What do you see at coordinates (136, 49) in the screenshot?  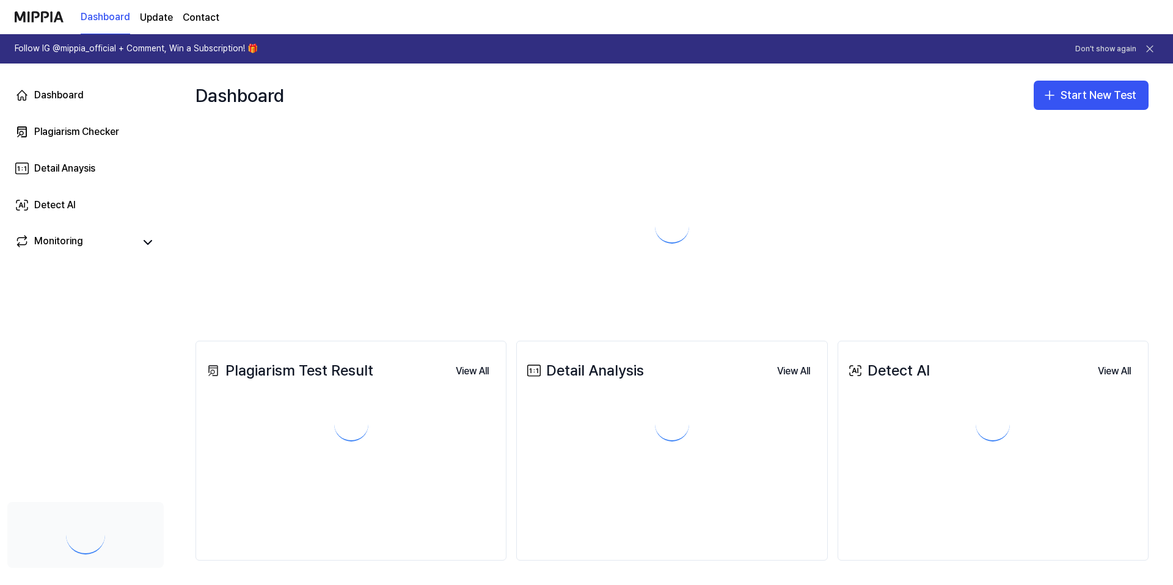 I see `h1: Follow IG @mippia_official + Comment, Win a Subscription! 🎁` at bounding box center [136, 49].